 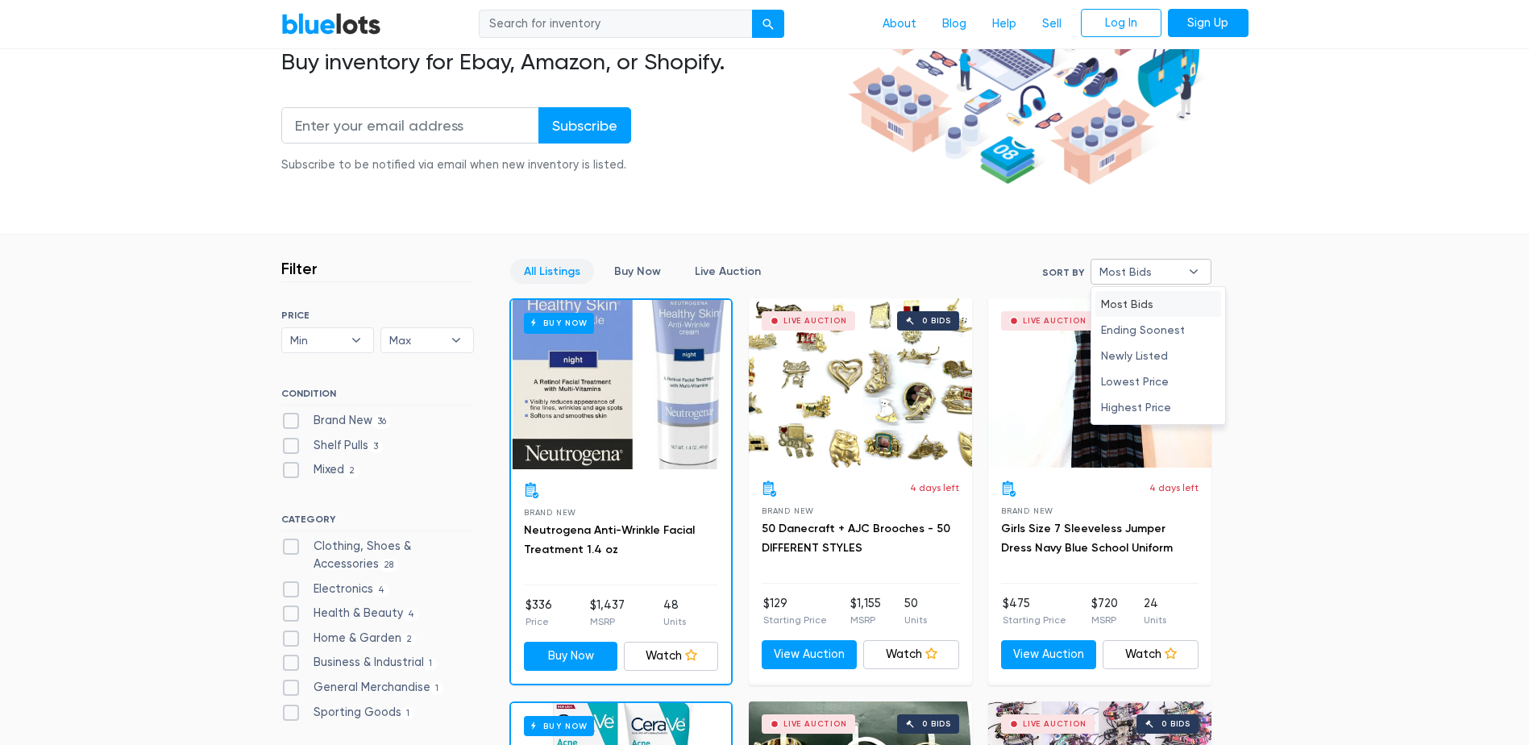 What do you see at coordinates (1208, 23) in the screenshot?
I see `a: Sign Up` at bounding box center [1208, 23].